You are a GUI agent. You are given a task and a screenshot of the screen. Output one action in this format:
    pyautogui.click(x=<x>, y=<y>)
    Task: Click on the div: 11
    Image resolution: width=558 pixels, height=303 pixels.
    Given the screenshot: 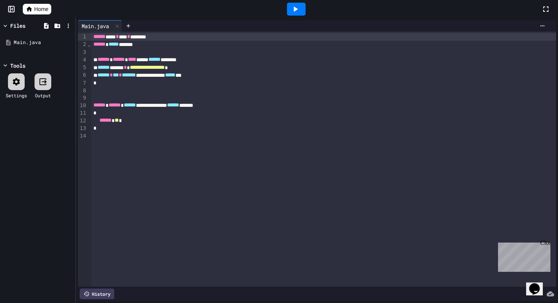 What is the action you would take?
    pyautogui.click(x=82, y=113)
    